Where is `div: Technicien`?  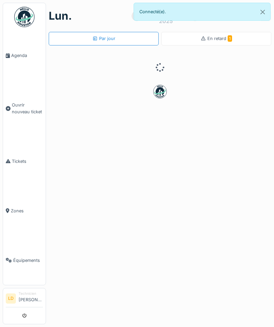
div: Technicien is located at coordinates (31, 293).